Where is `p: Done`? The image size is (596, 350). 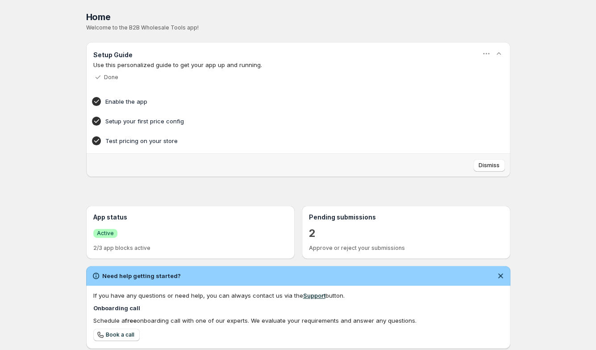
p: Done is located at coordinates (111, 77).